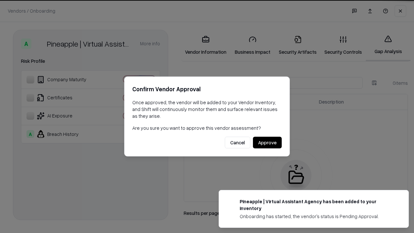 Image resolution: width=414 pixels, height=233 pixels. I want to click on div: Onboarding has started, the vendor's status is Pending Approval., so click(316, 216).